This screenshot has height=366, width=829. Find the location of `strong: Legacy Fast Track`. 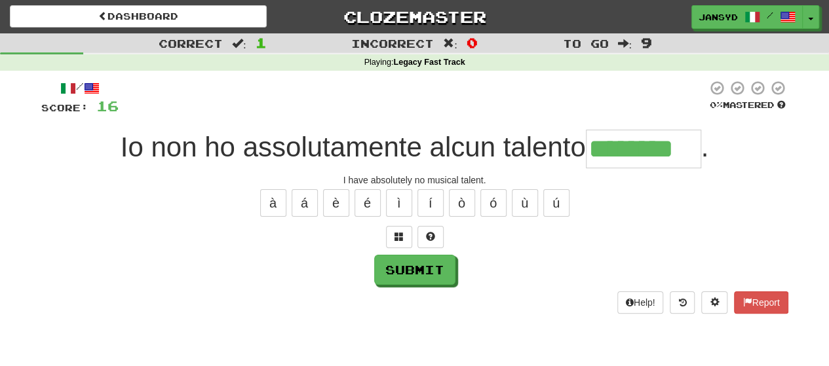

strong: Legacy Fast Track is located at coordinates (428, 62).